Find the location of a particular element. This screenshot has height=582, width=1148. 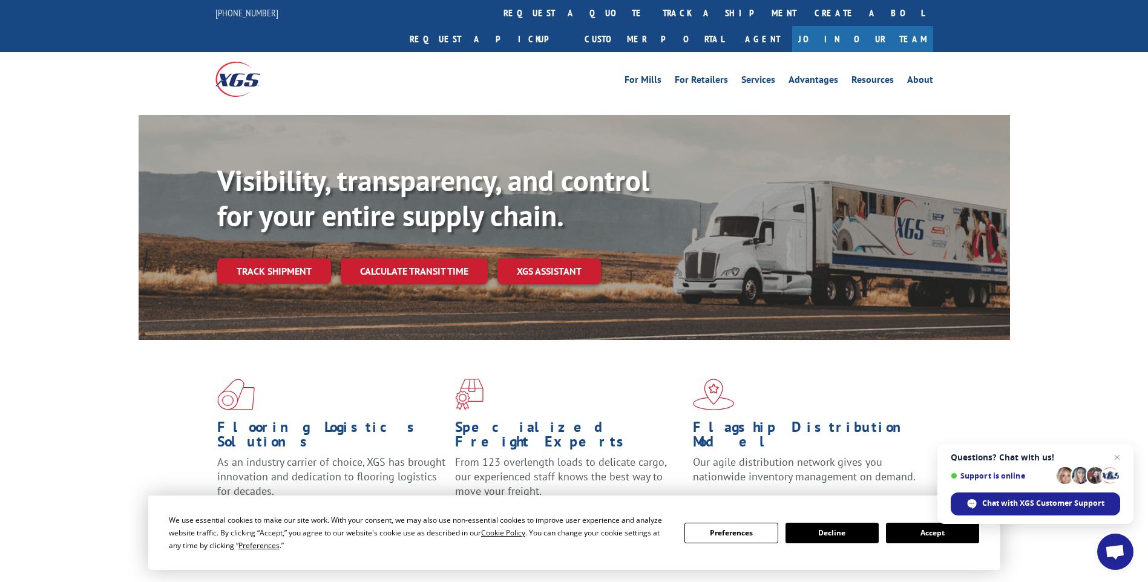

a: Calculate transit time is located at coordinates (414, 271).